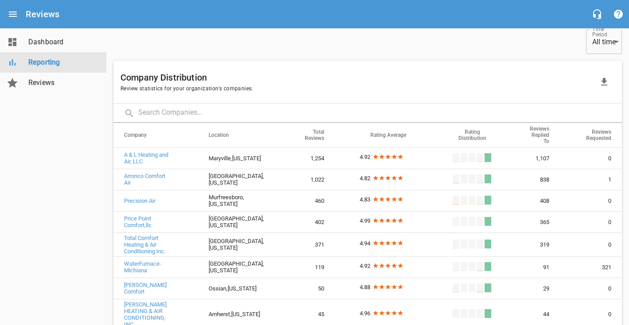  Describe the element at coordinates (138, 222) in the screenshot. I see `a: Price Point Comfort,llc` at that location.